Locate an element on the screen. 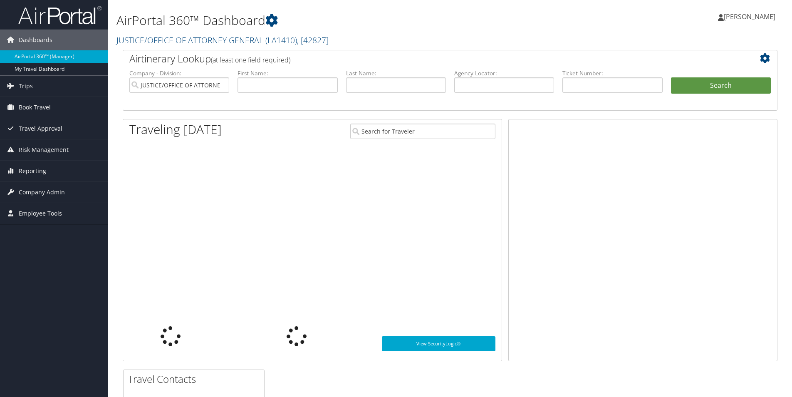 Image resolution: width=792 pixels, height=397 pixels. span: Dashboards is located at coordinates (35, 40).